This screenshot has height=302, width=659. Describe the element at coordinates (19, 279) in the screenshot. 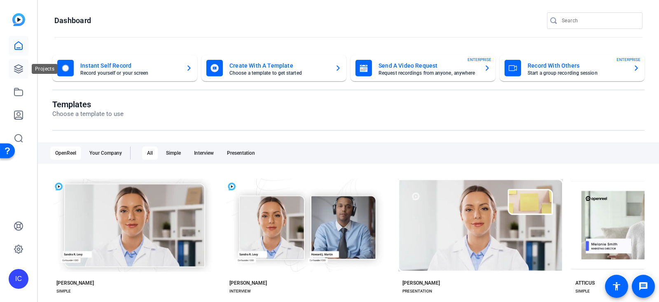

I see `div: IC` at that location.